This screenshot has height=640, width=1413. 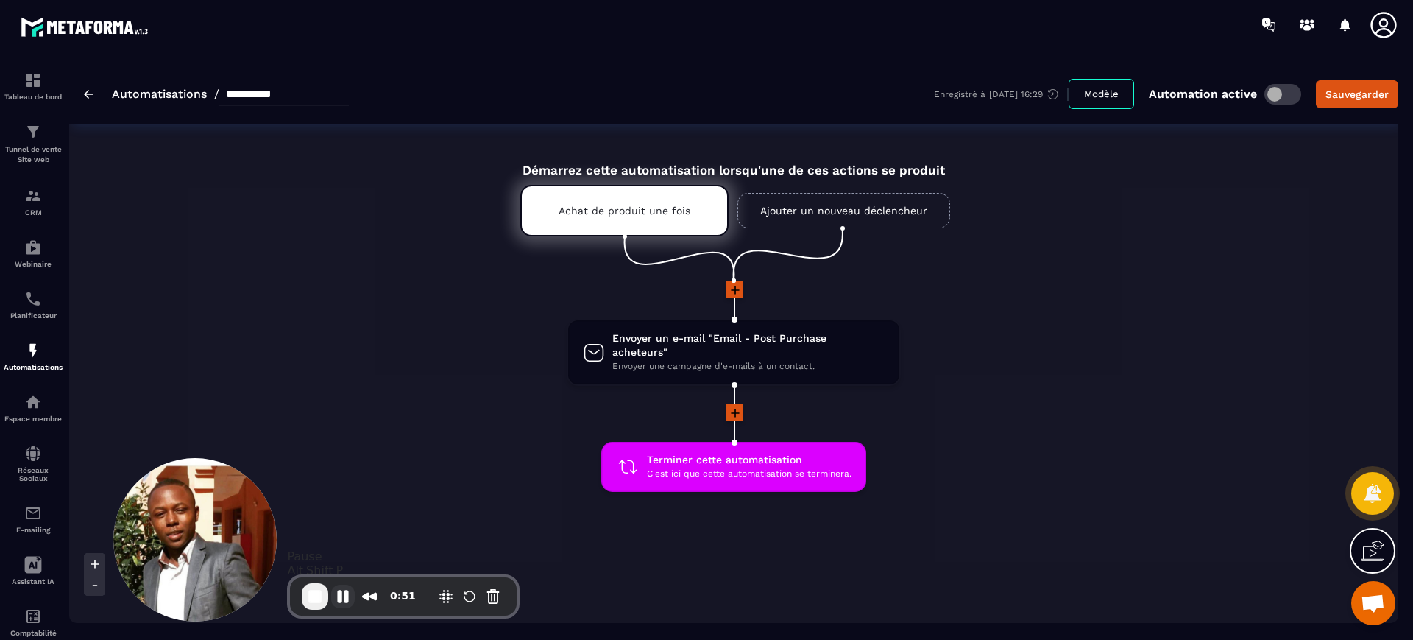 What do you see at coordinates (1357, 94) in the screenshot?
I see `button: Sauvegarder` at bounding box center [1357, 94].